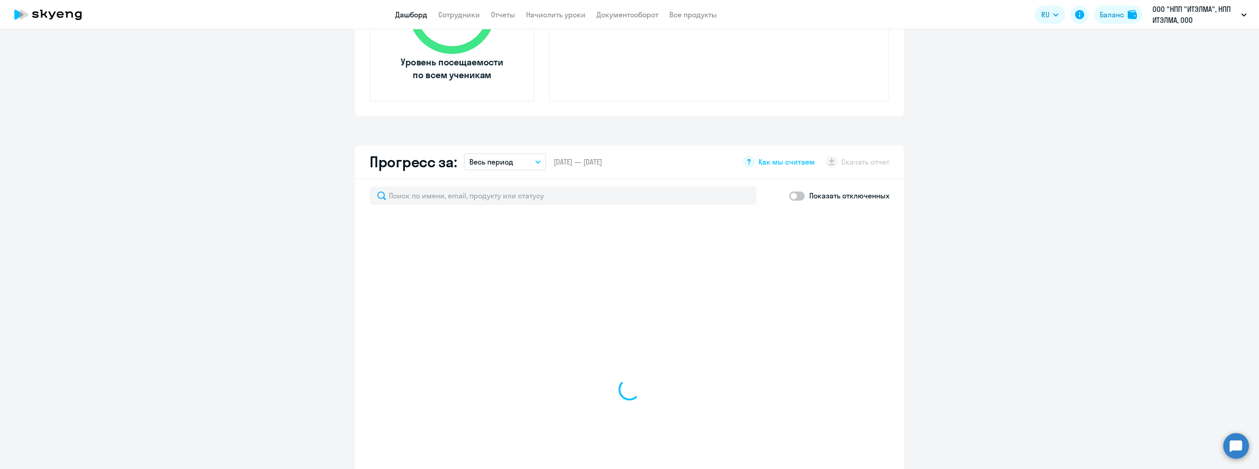 This screenshot has width=1259, height=469. Describe the element at coordinates (452, 69) in the screenshot. I see `span: Уровень посещаемости по всем ученикам` at that location.